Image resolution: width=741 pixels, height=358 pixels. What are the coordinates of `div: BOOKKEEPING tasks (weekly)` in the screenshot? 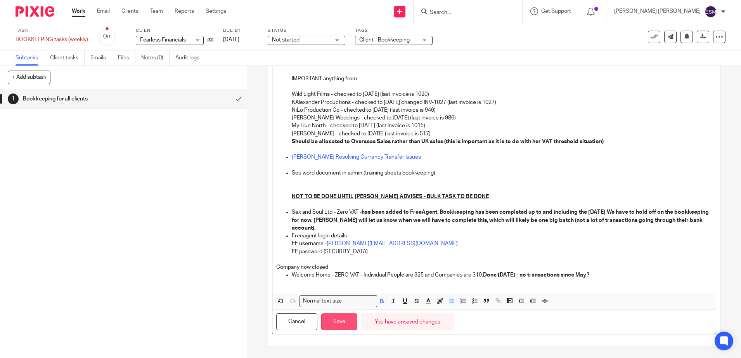 It's located at (52, 40).